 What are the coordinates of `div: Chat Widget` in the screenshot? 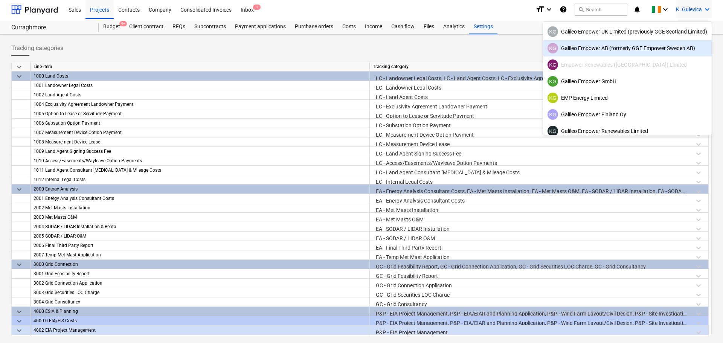 It's located at (704, 325).